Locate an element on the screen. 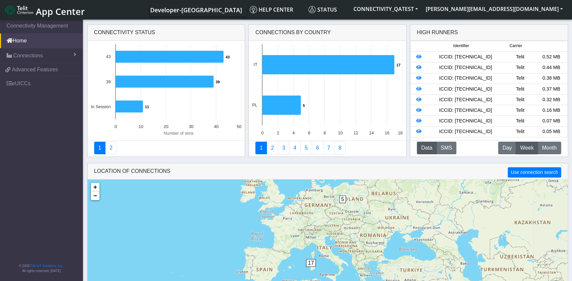 This screenshot has width=572, height=281. a: App Center is located at coordinates (44, 10).